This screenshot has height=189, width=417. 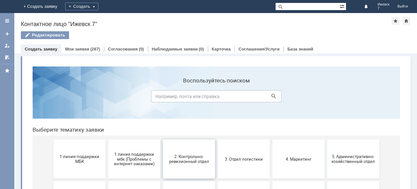 What do you see at coordinates (221, 49) in the screenshot?
I see `a: Карточка` at bounding box center [221, 49].